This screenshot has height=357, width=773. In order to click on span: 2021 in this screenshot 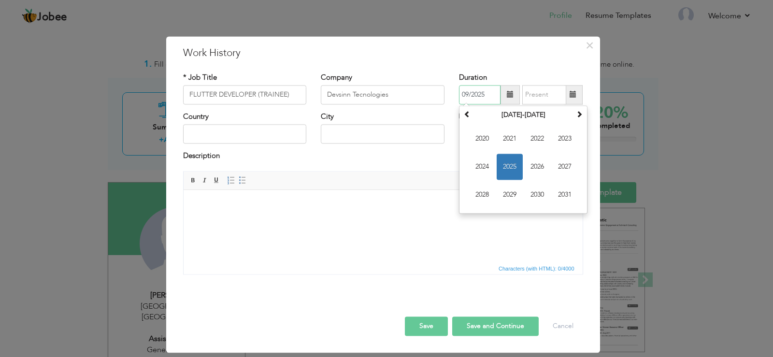, I will do `click(510, 139)`.